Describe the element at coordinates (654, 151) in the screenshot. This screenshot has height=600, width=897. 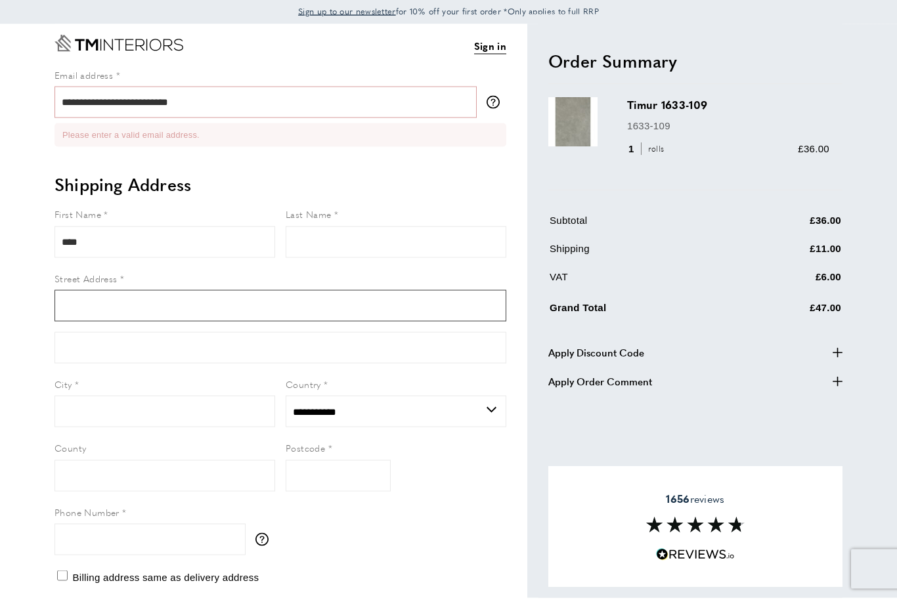
I see `span: rolls` at that location.